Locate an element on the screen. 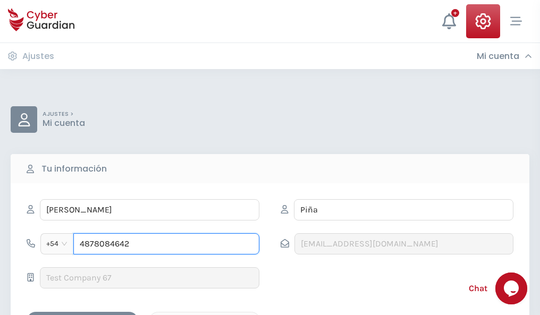 This screenshot has width=540, height=315. span: +54 is located at coordinates (57, 244).